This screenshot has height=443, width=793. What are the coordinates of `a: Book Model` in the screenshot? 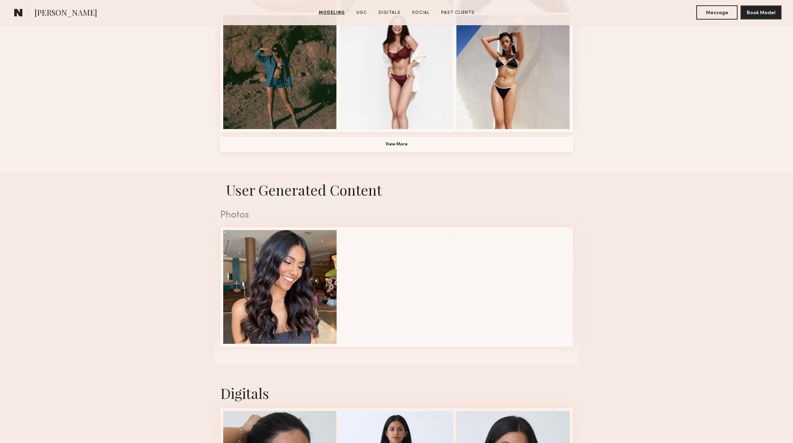 It's located at (761, 12).